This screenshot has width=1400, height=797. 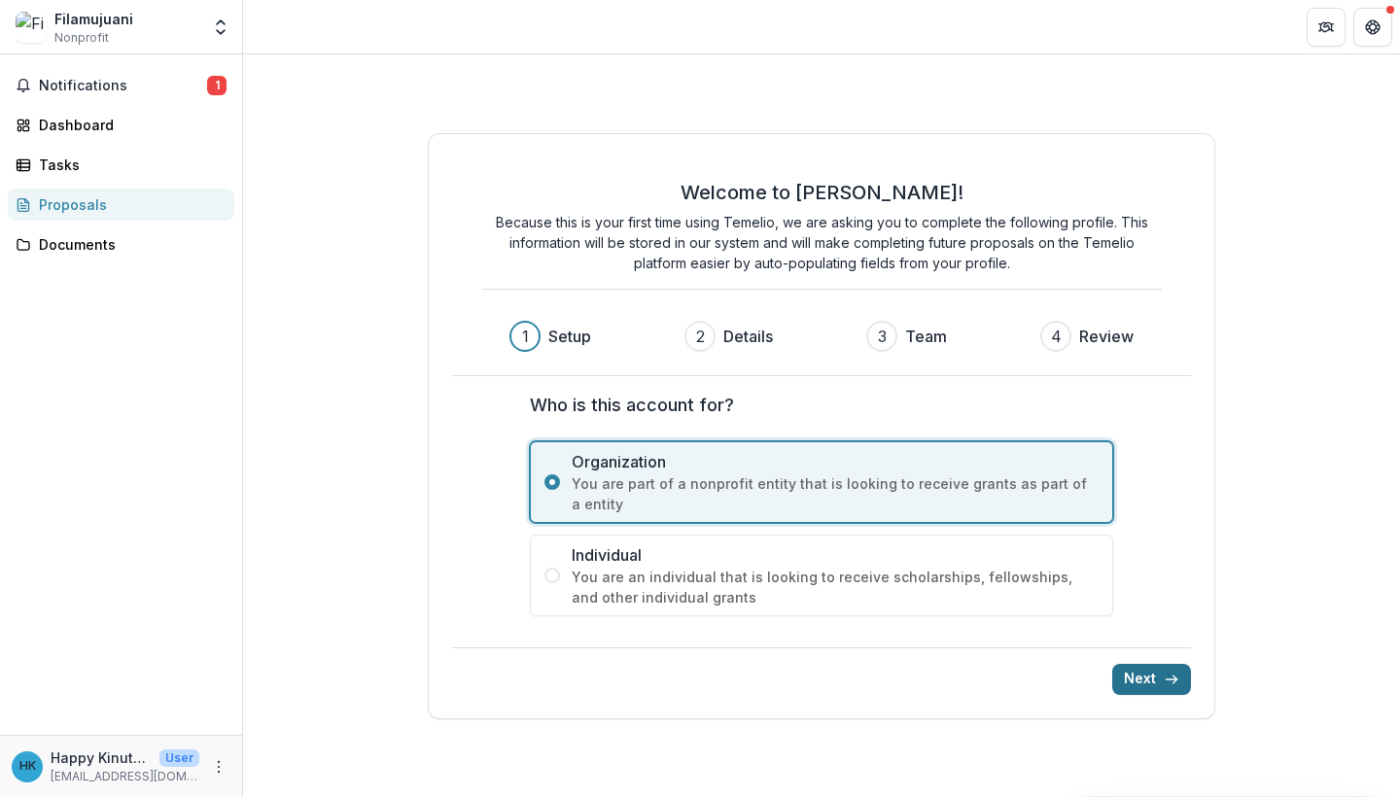 I want to click on div: Dashboard, so click(x=128, y=124).